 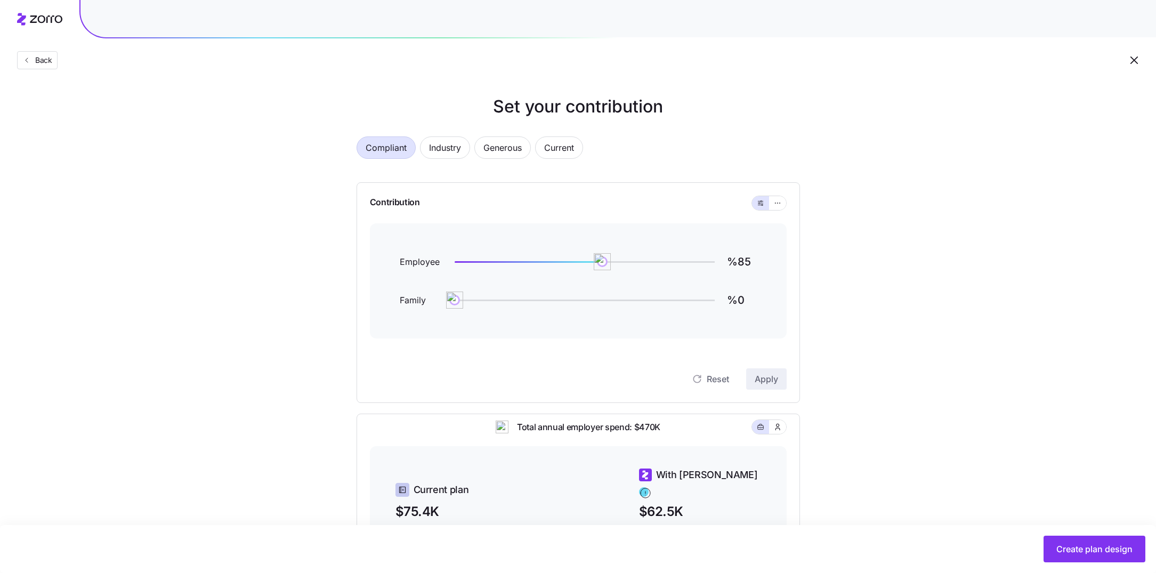 What do you see at coordinates (766, 379) in the screenshot?
I see `span: Apply` at bounding box center [766, 379].